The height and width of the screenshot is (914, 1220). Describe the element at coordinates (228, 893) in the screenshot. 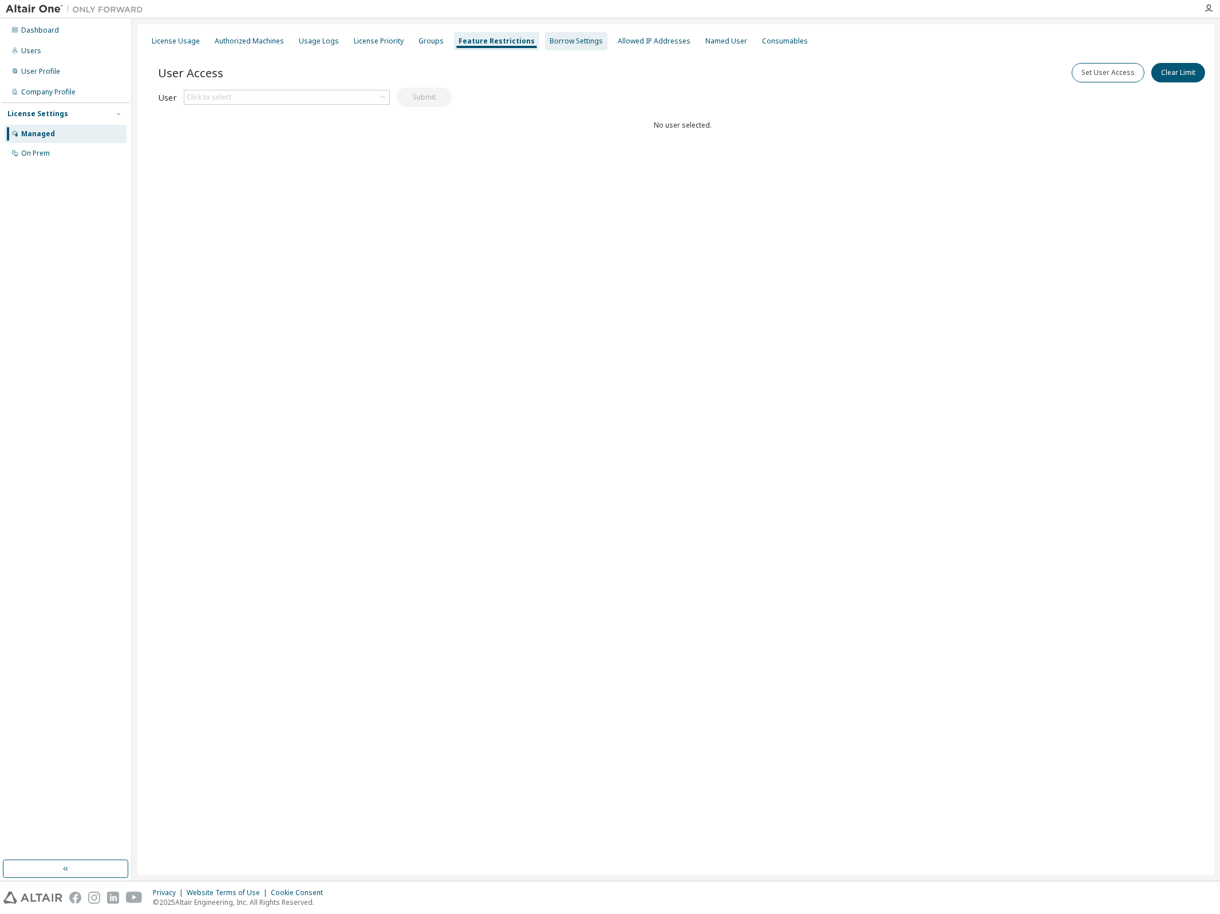

I see `div: Website Terms of Use` at that location.